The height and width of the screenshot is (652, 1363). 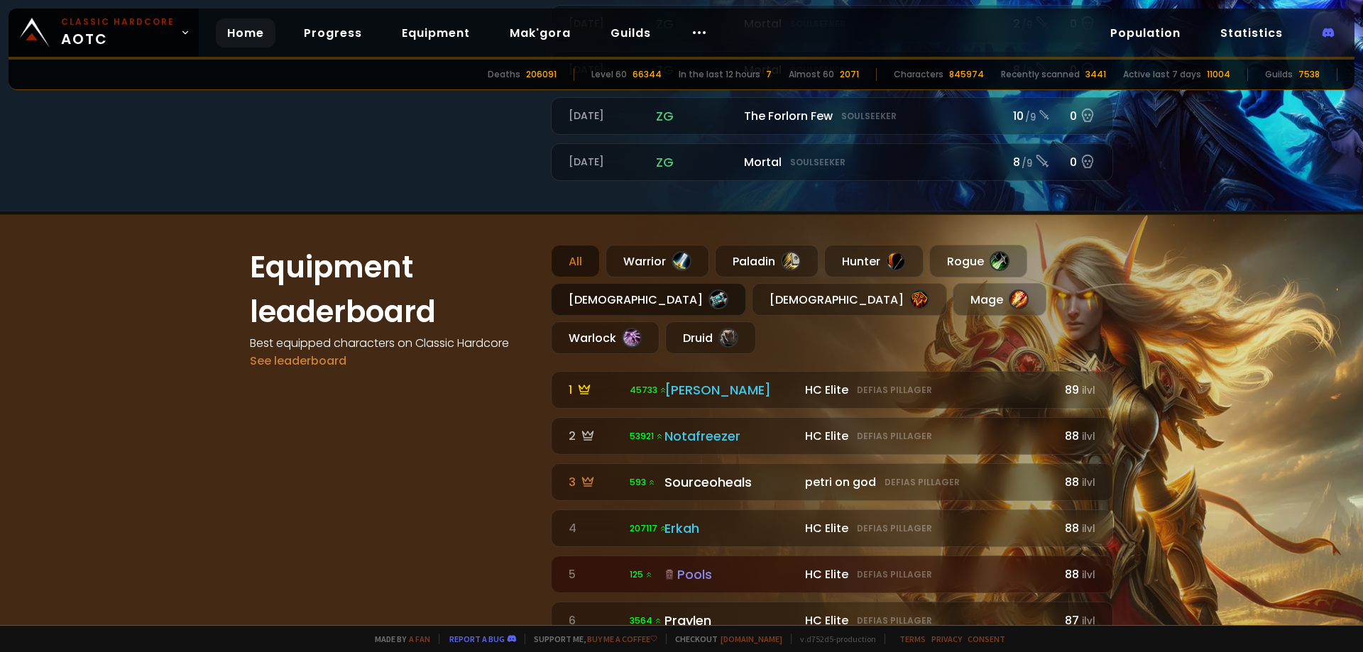 What do you see at coordinates (540, 33) in the screenshot?
I see `a: Mak'gora` at bounding box center [540, 33].